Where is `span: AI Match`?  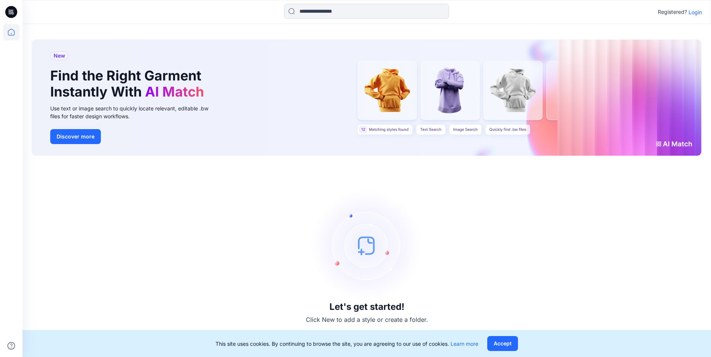 span: AI Match is located at coordinates (174, 92).